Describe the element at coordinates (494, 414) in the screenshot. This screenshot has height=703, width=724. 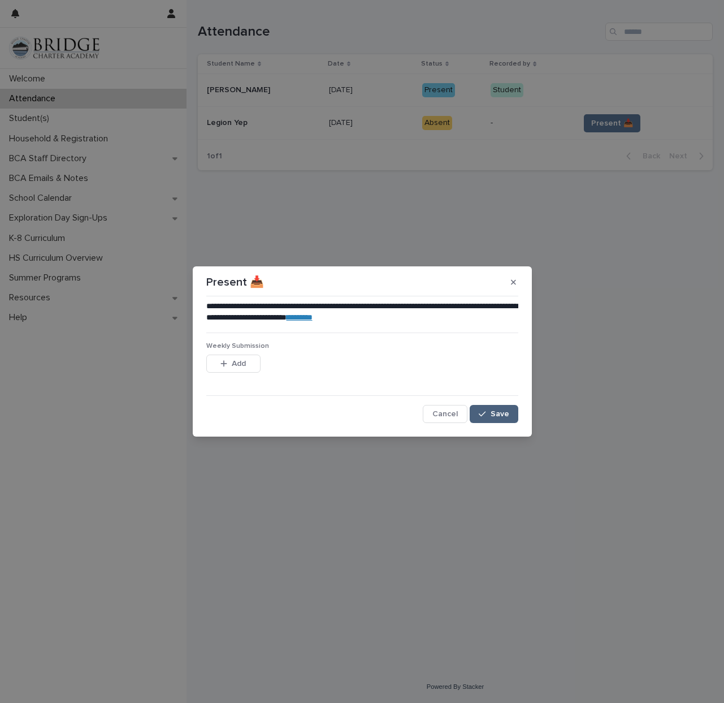
I see `button: Save` at that location.